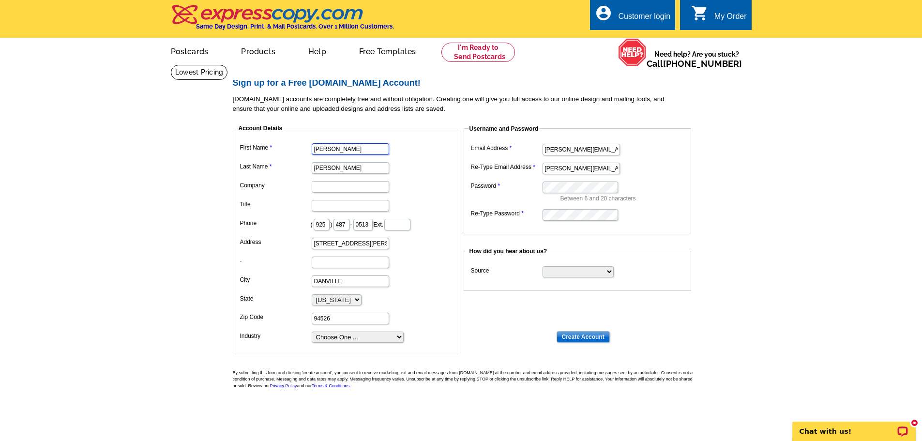  Describe the element at coordinates (388, 50) in the screenshot. I see `a: Free Templates` at that location.